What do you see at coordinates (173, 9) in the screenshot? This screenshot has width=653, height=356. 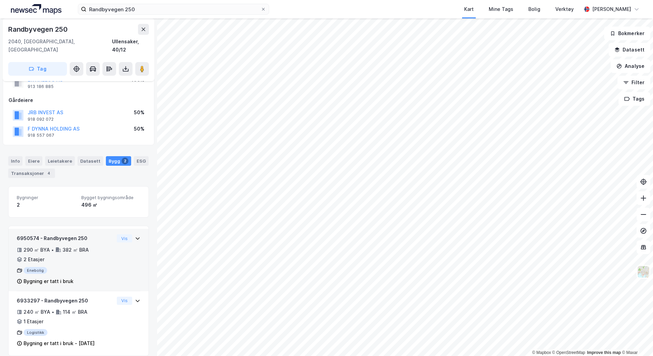 I see `input: Søk på adresse, matrikkel, gårdeiere, leietakere eller personer` at bounding box center [173, 9].